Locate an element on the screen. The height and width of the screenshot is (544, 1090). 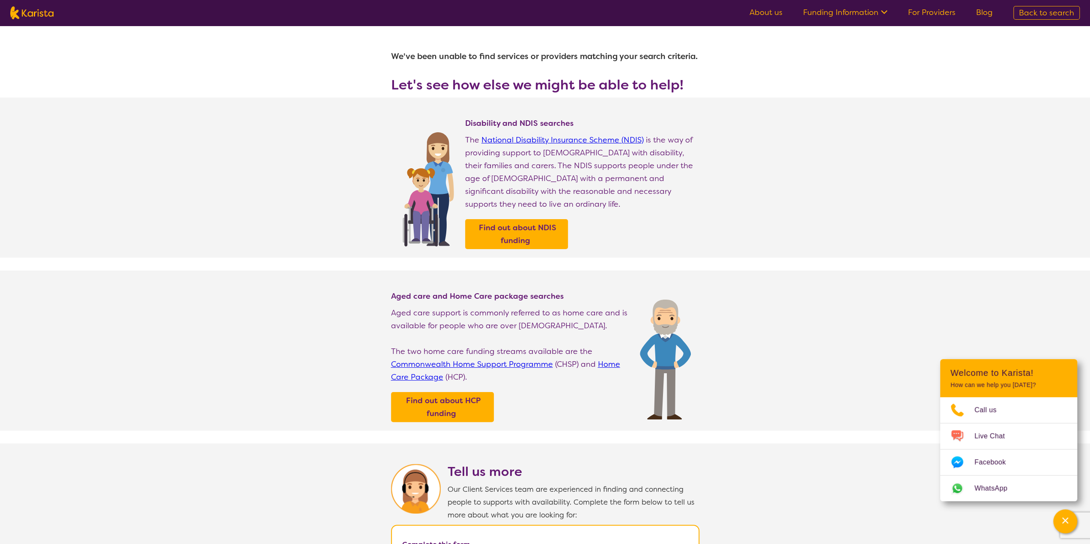
a: Find out about HCP funding is located at coordinates (442, 407).